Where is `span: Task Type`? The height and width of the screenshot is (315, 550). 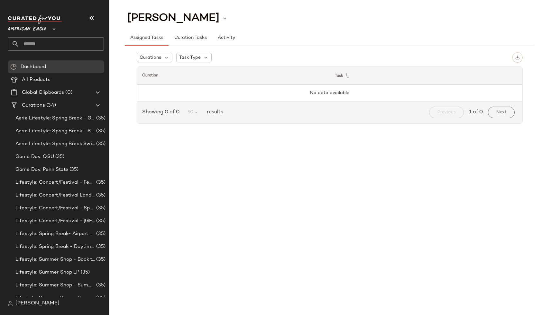 span: Task Type is located at coordinates (190, 58).